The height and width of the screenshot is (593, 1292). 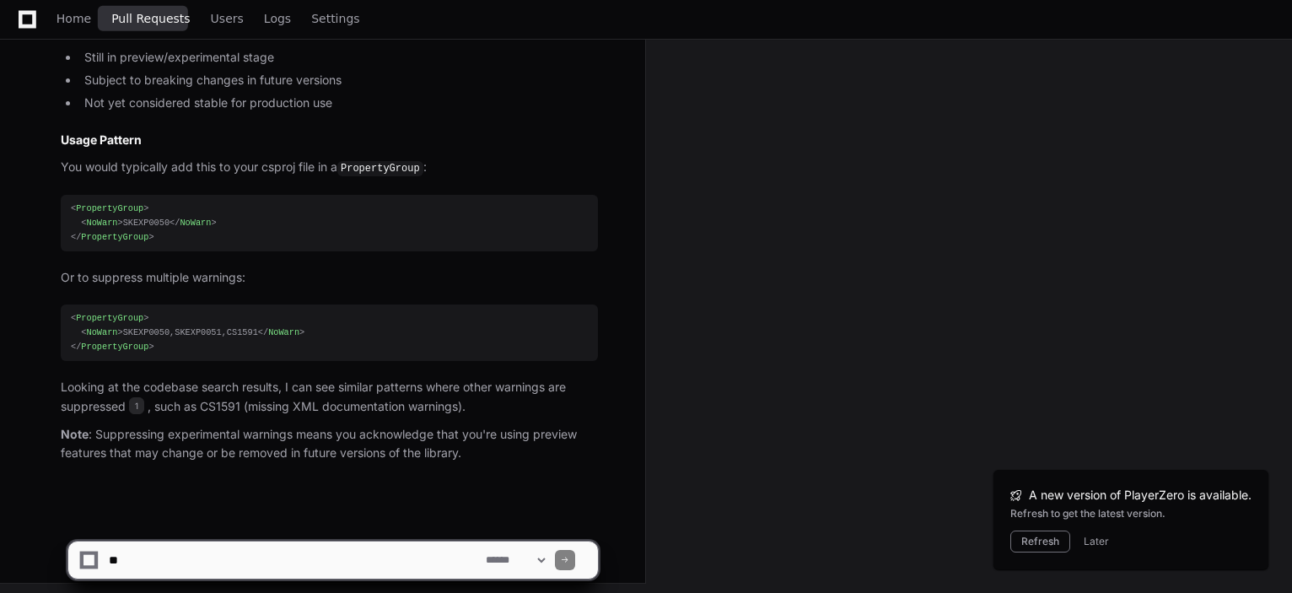 What do you see at coordinates (329, 445) in the screenshot?
I see `p: : Suppressing experimental warnings means you acknowledge that you're using preview features that...` at bounding box center [329, 445].